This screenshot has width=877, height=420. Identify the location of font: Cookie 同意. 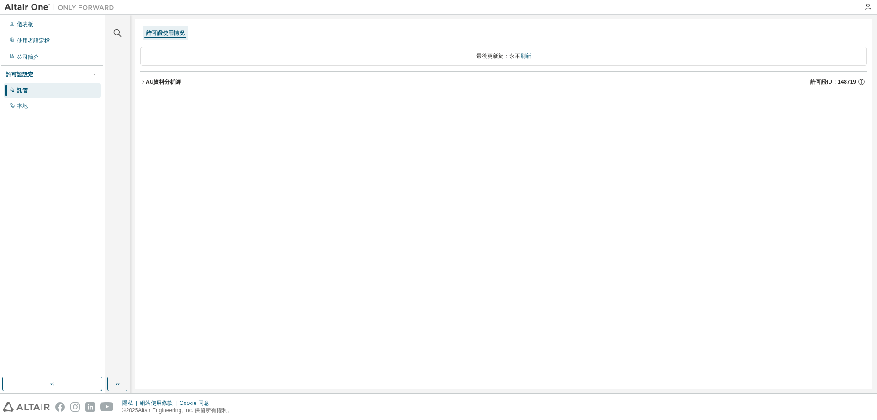
(194, 403).